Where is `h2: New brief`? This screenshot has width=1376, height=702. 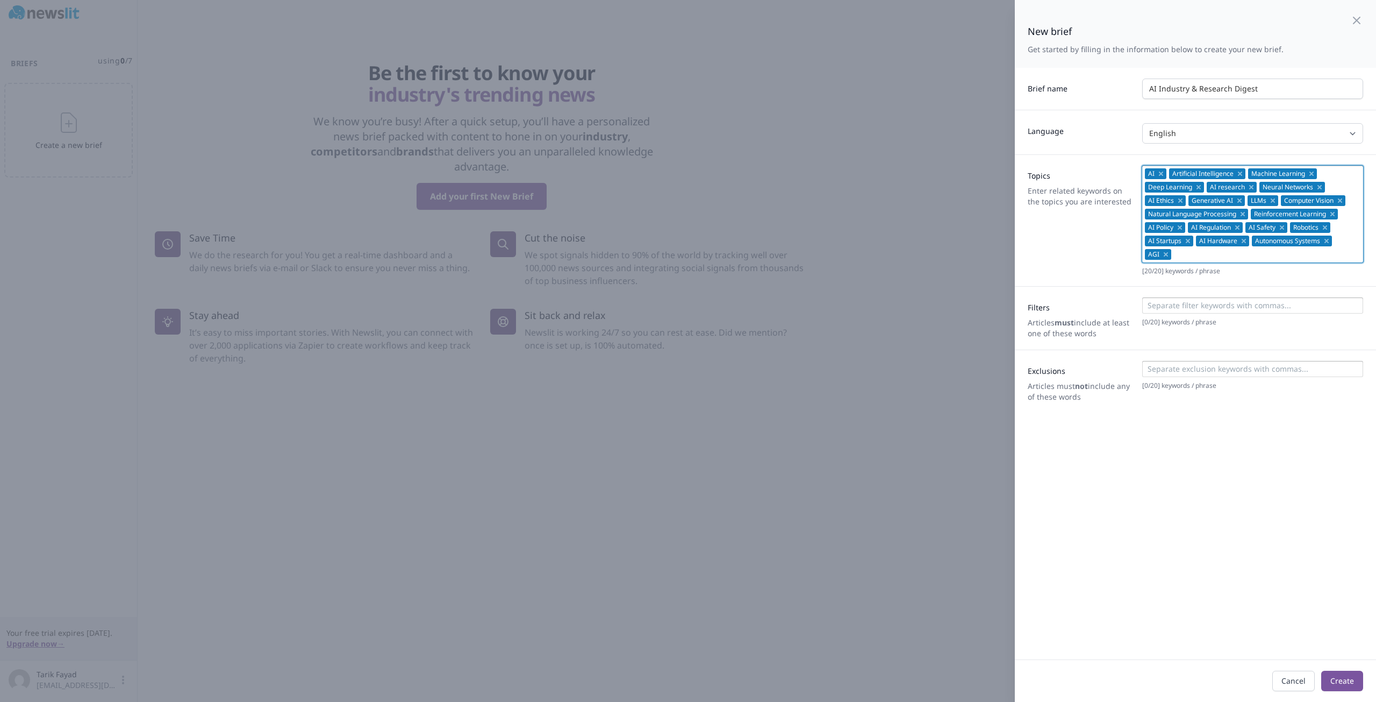
h2: New brief is located at coordinates (1156, 31).